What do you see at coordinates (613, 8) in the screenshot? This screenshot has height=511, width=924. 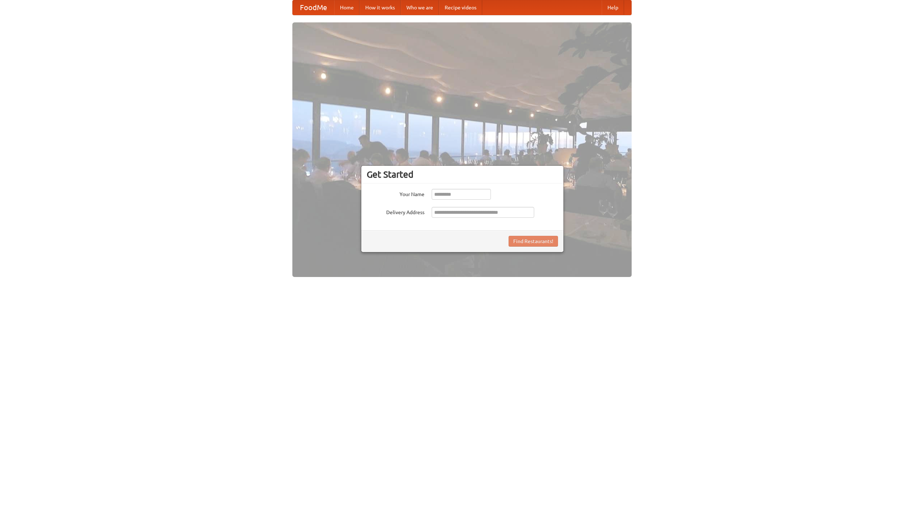 I see `a: Help` at bounding box center [613, 8].